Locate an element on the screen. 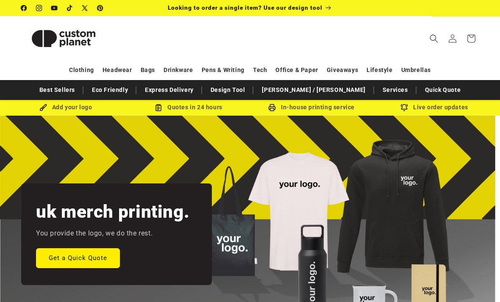 The width and height of the screenshot is (500, 302). a: Clothing is located at coordinates (81, 70).